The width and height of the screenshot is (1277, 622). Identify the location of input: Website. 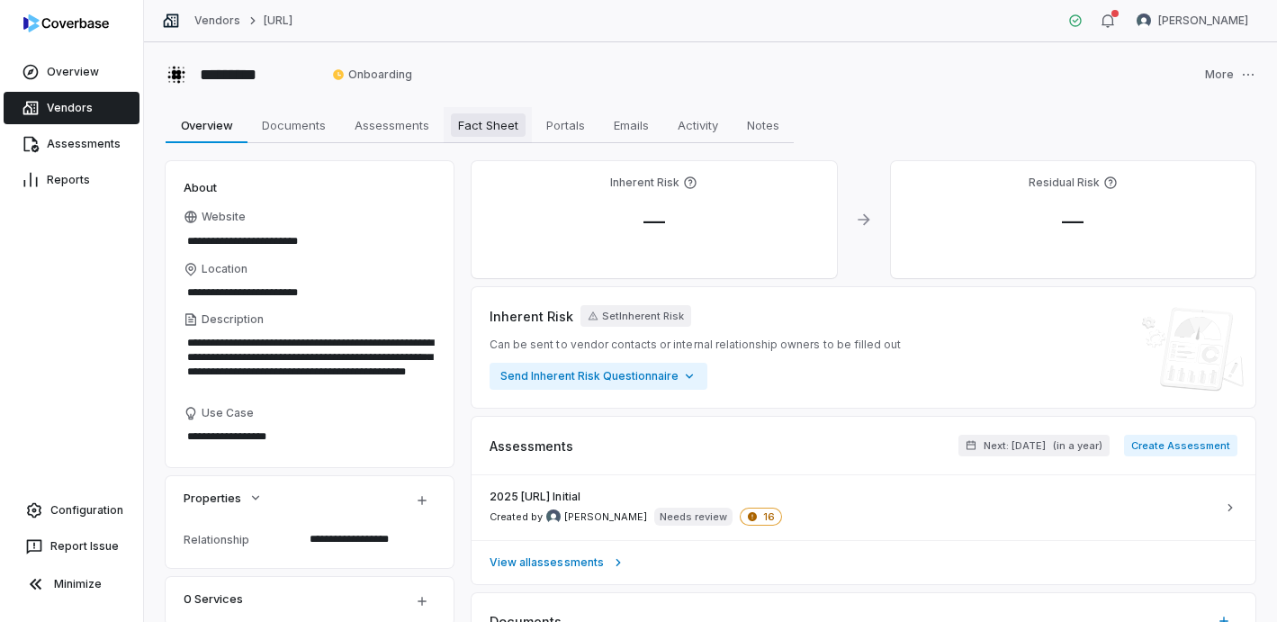
(294, 241).